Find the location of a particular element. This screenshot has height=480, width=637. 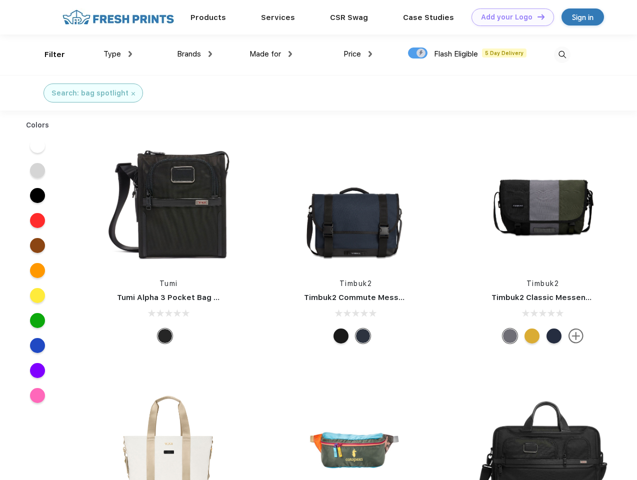

div: Filter is located at coordinates (54, 54).